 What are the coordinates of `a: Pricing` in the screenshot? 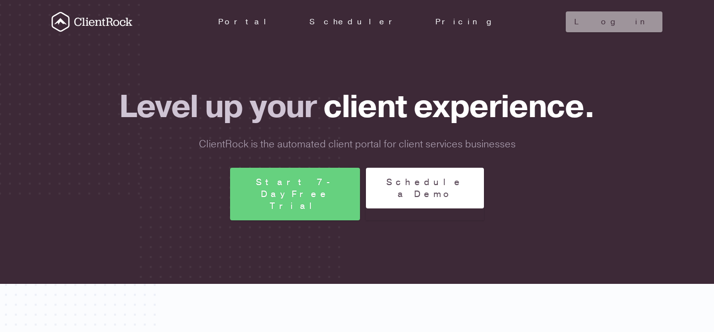 It's located at (466, 22).